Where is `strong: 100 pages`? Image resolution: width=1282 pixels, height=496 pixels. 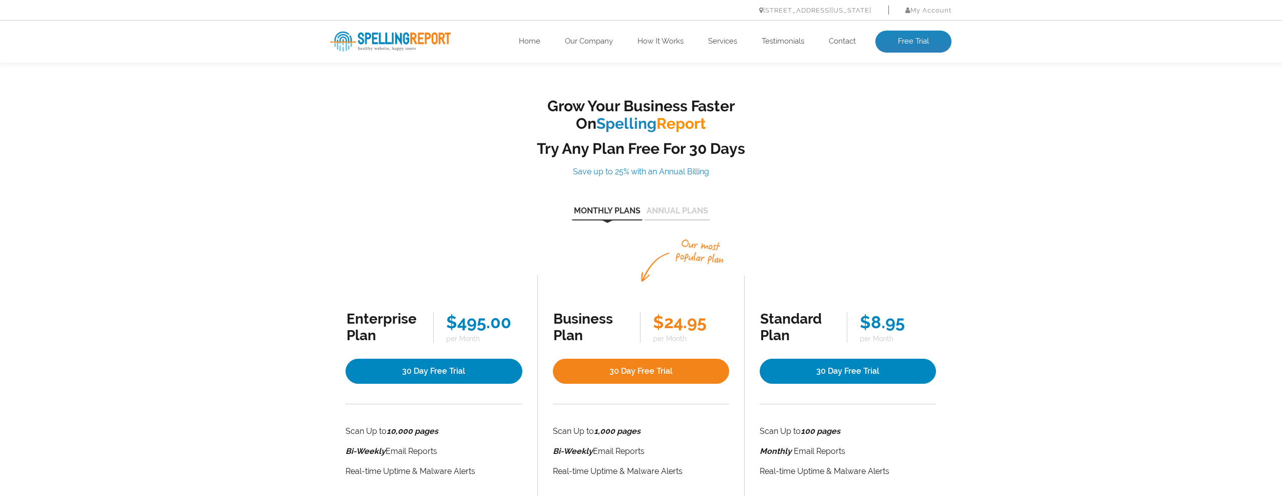 strong: 100 pages is located at coordinates (820, 431).